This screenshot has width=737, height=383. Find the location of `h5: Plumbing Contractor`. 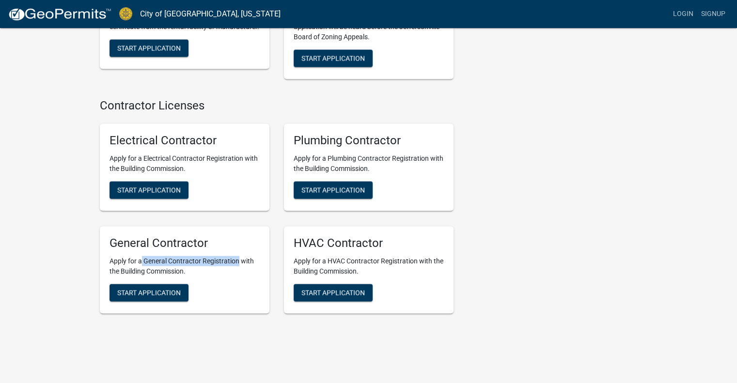

h5: Plumbing Contractor is located at coordinates (369, 141).